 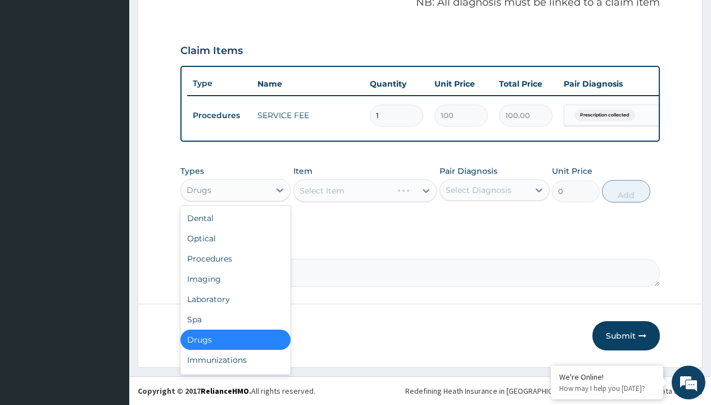 I want to click on h3: Claim Items, so click(x=211, y=51).